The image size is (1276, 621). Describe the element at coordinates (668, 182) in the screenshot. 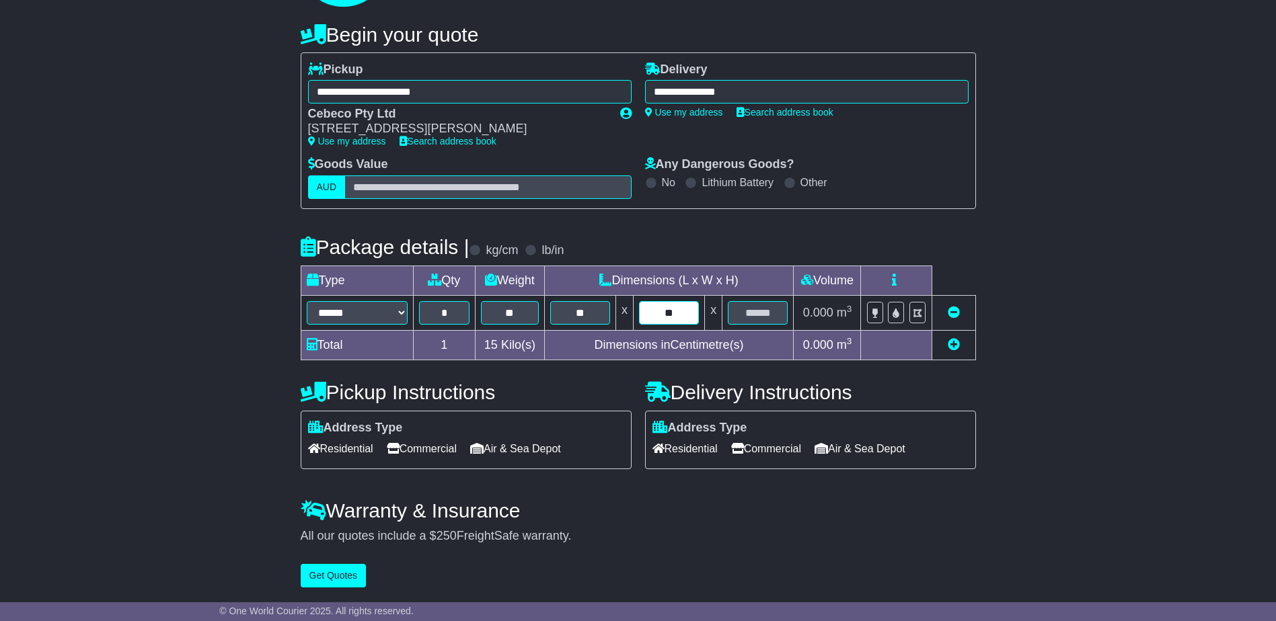

I see `label: No` at that location.